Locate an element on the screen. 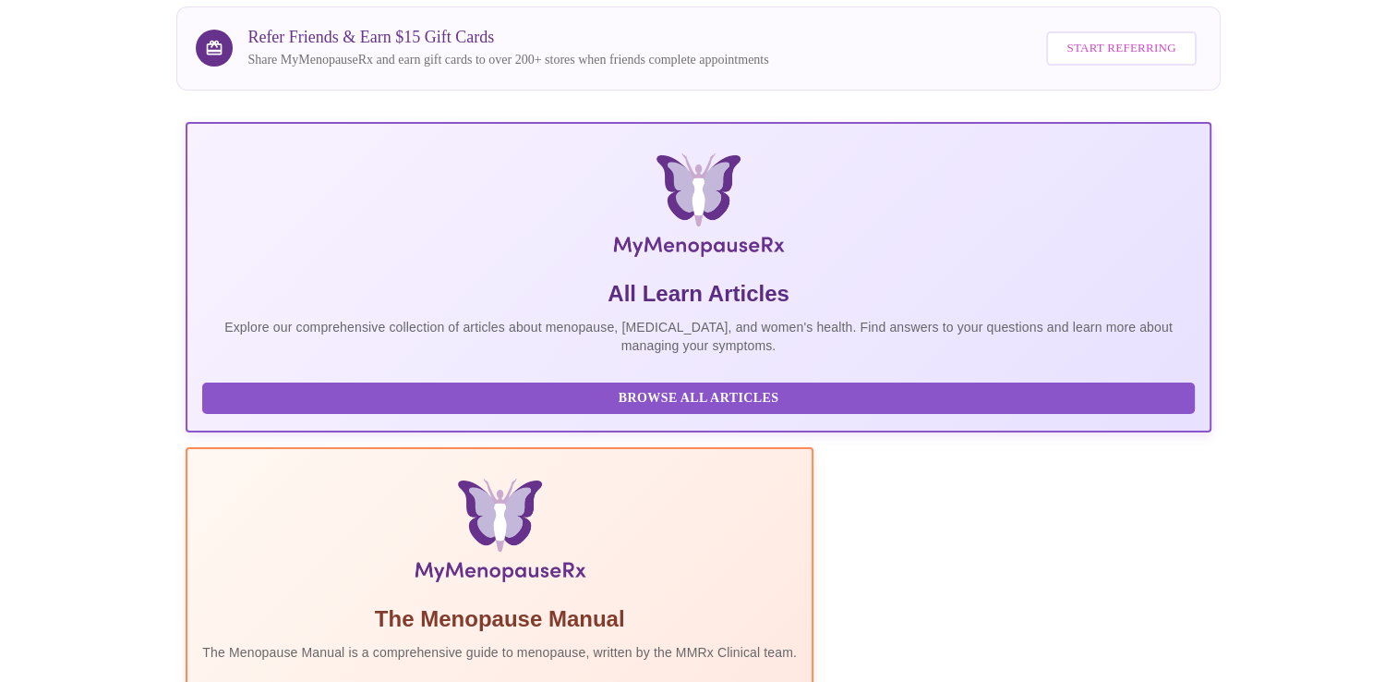 This screenshot has height=682, width=1397. h5: The Menopause Manual is located at coordinates (500, 619).